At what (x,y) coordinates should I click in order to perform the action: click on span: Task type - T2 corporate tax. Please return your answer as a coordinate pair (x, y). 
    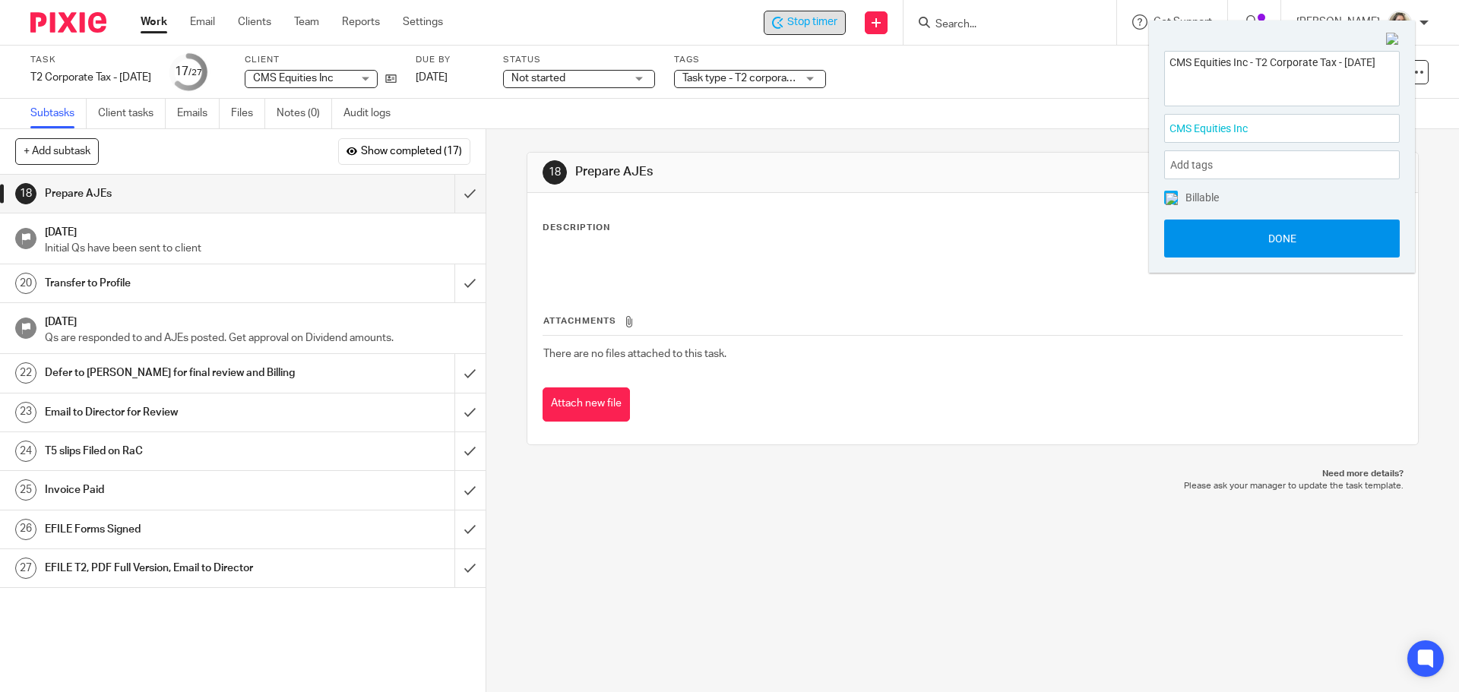
    Looking at the image, I should click on (748, 78).